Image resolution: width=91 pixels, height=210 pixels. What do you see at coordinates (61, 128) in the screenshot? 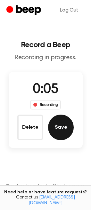
I see `button: Save Audio Record` at bounding box center [61, 128].